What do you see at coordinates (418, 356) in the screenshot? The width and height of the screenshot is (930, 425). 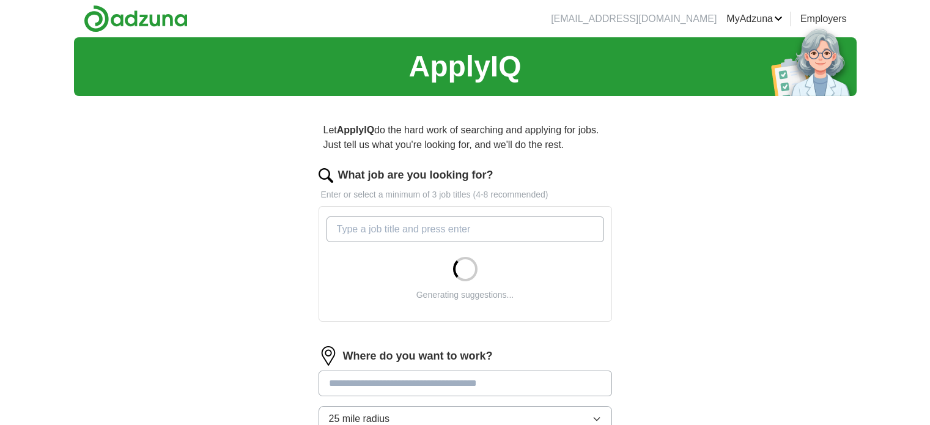 I see `label: Where do you want to work?` at bounding box center [418, 356].